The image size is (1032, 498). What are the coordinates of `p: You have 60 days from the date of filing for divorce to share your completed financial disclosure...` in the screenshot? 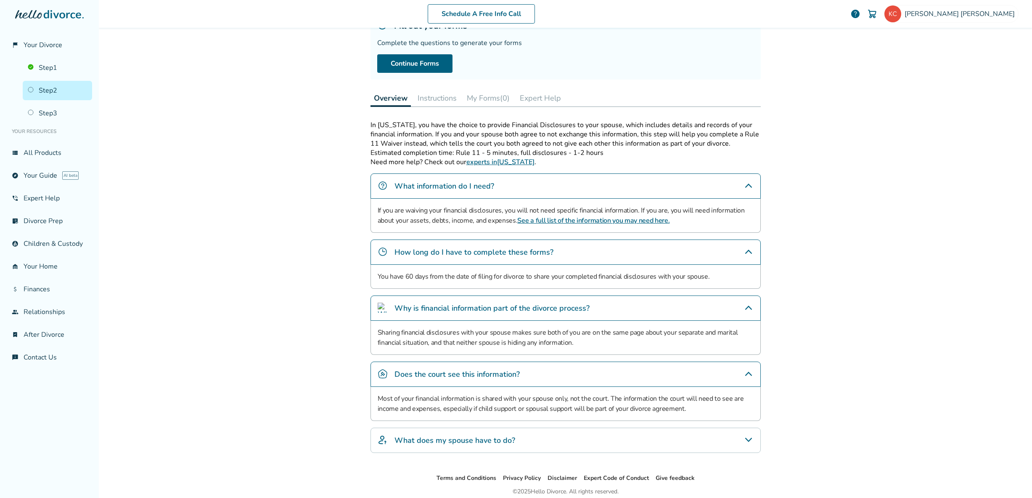 It's located at (566, 276).